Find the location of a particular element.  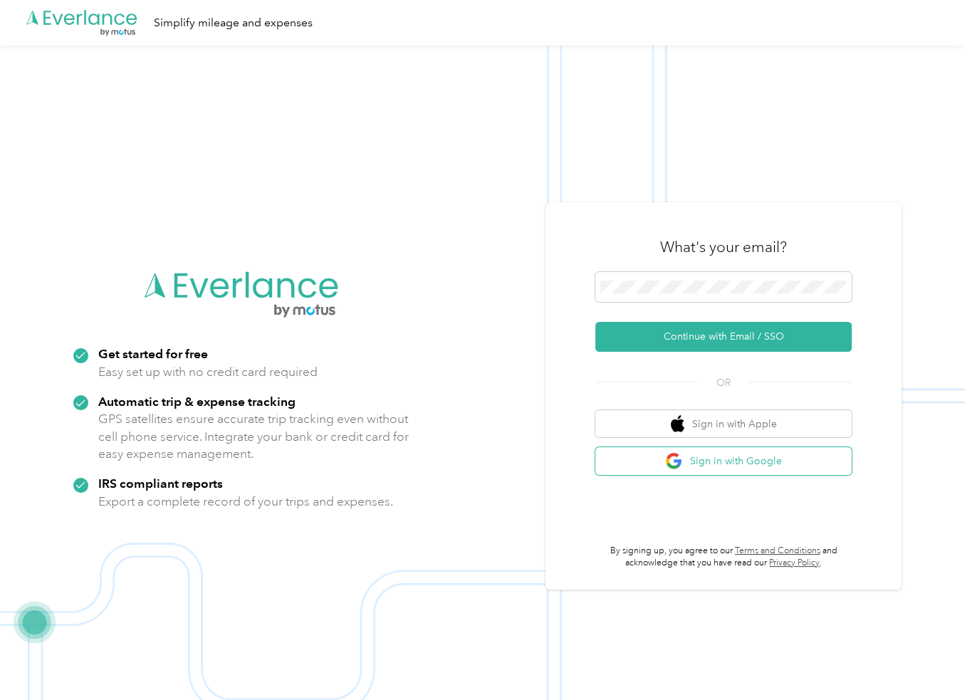

p: By signing up, you agree to our and acknowledge that you have read our . is located at coordinates (724, 557).